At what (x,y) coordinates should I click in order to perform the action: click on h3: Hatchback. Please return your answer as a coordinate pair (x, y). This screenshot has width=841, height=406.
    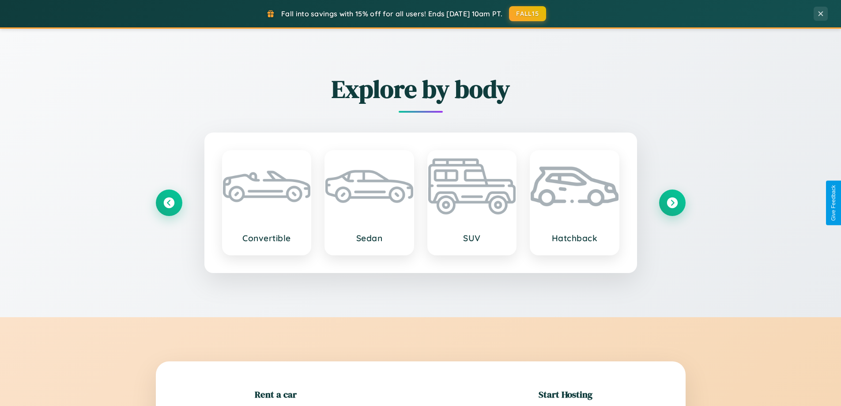
    Looking at the image, I should click on (574, 238).